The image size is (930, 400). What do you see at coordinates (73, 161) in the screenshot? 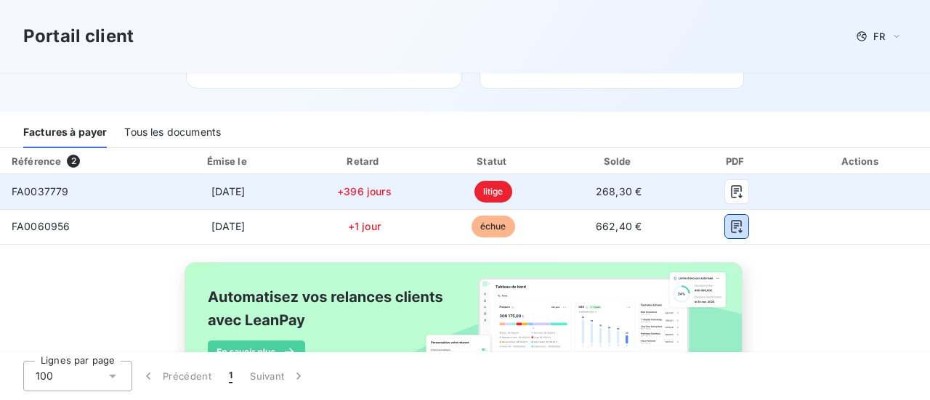
I see `span: 2` at bounding box center [73, 161].